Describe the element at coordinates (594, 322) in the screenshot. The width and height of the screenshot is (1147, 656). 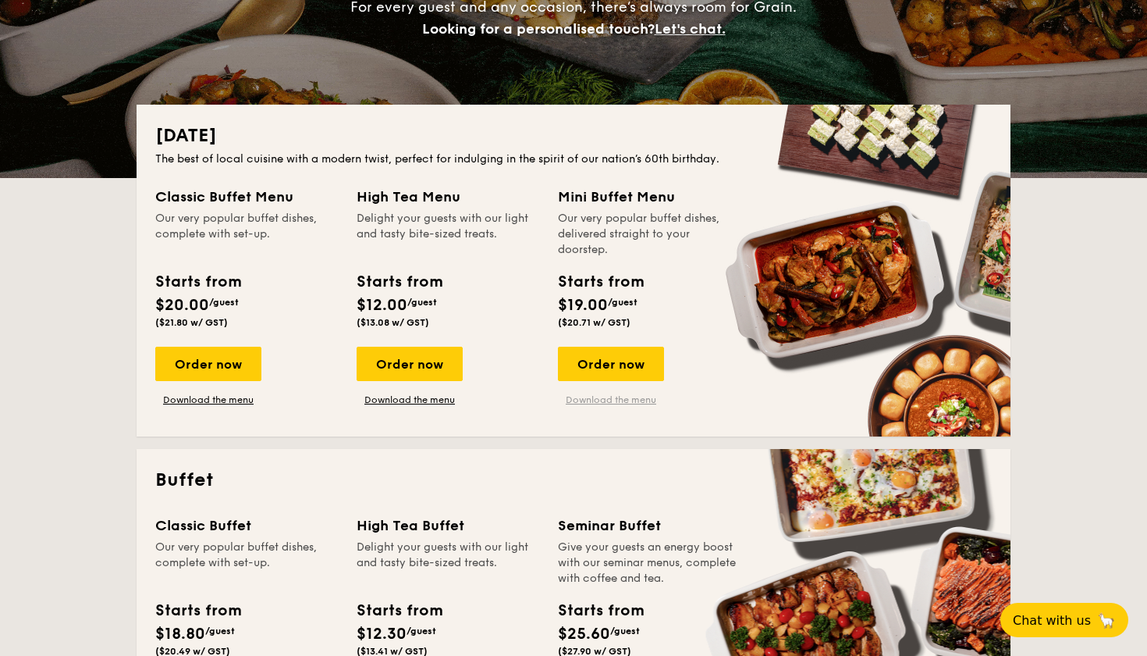
I see `span: ($20.71 w/ GST)` at that location.